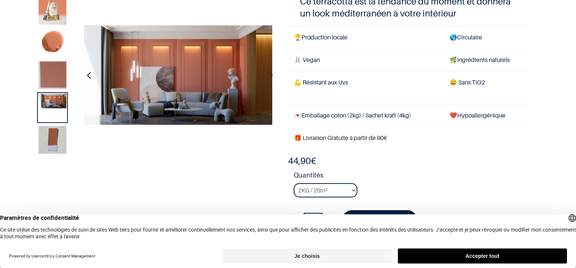 This screenshot has height=268, width=576. Describe the element at coordinates (456, 82) in the screenshot. I see `span: 😄 S` at that location.